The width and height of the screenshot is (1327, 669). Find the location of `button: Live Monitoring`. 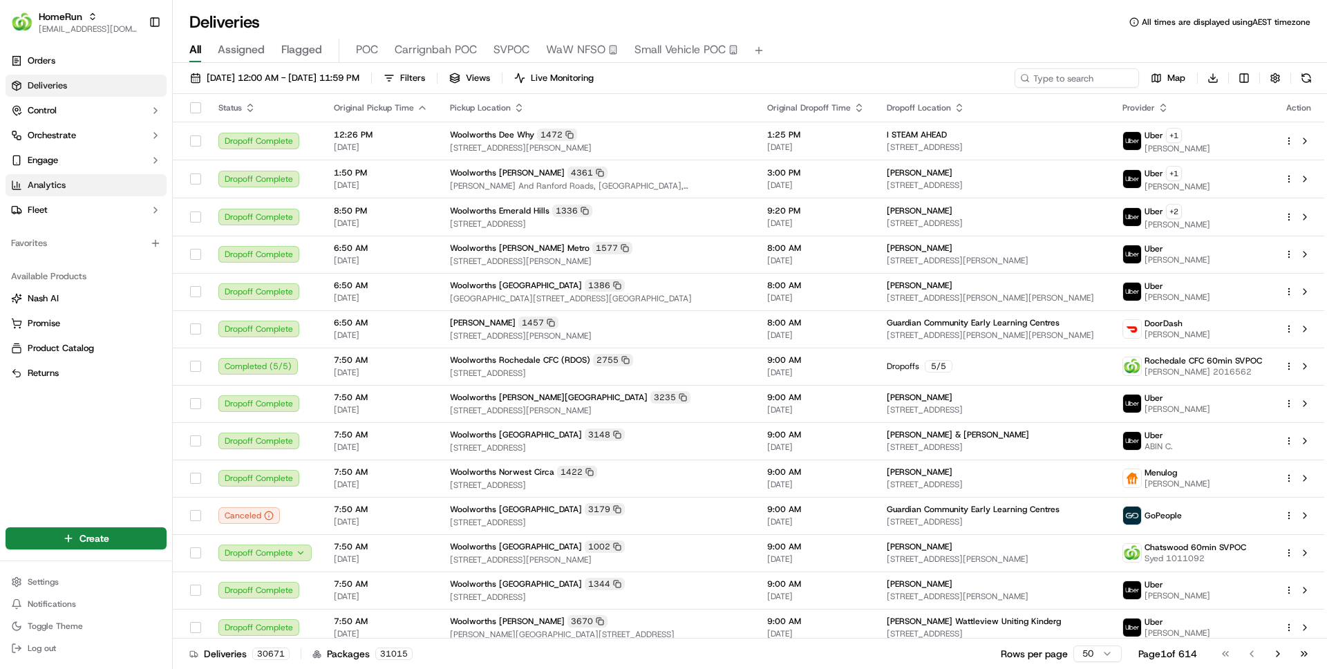

button: Live Monitoring is located at coordinates (554, 78).